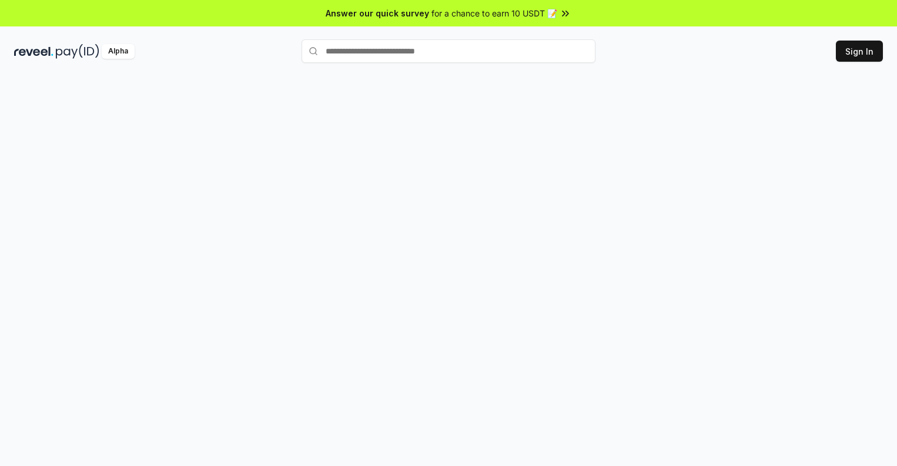  Describe the element at coordinates (377, 13) in the screenshot. I see `span: Answer our quick survey` at that location.